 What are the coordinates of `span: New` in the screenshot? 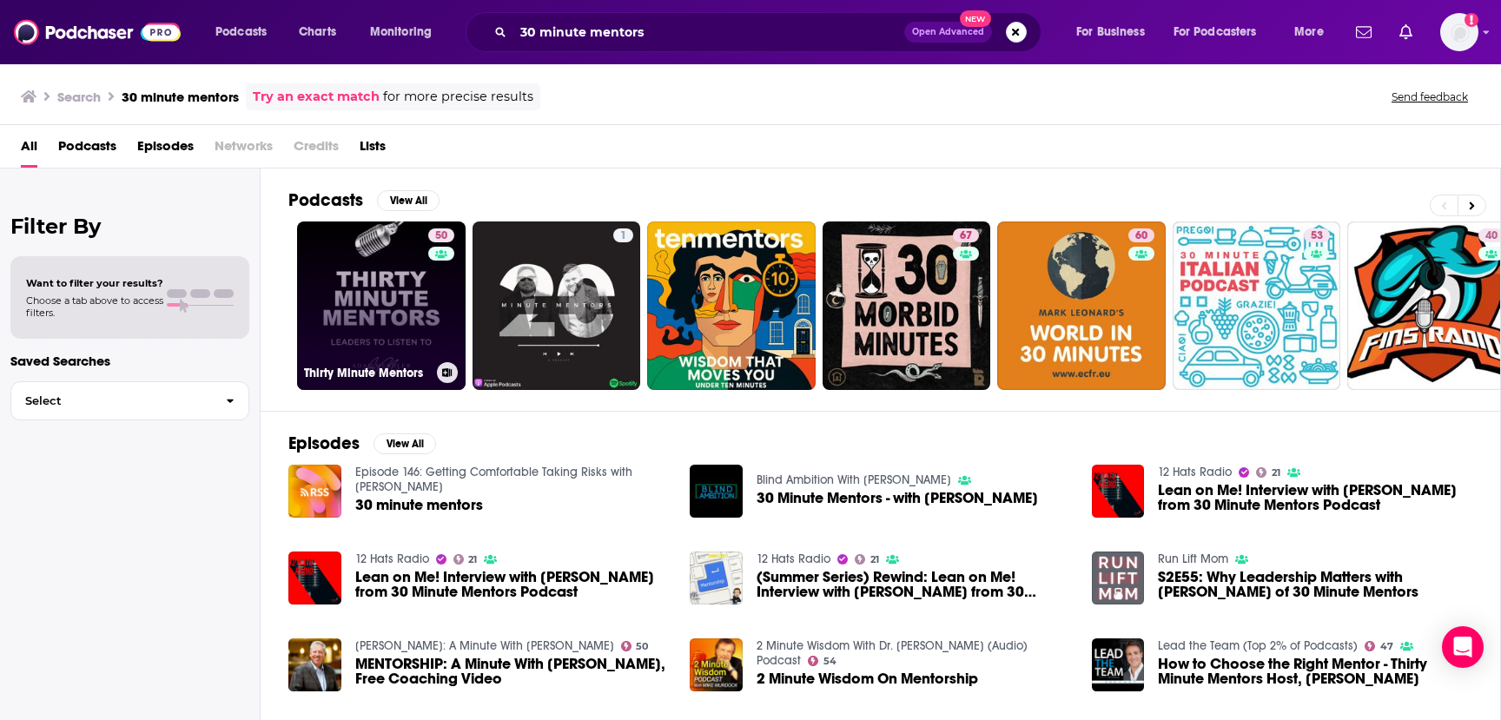 It's located at (976, 18).